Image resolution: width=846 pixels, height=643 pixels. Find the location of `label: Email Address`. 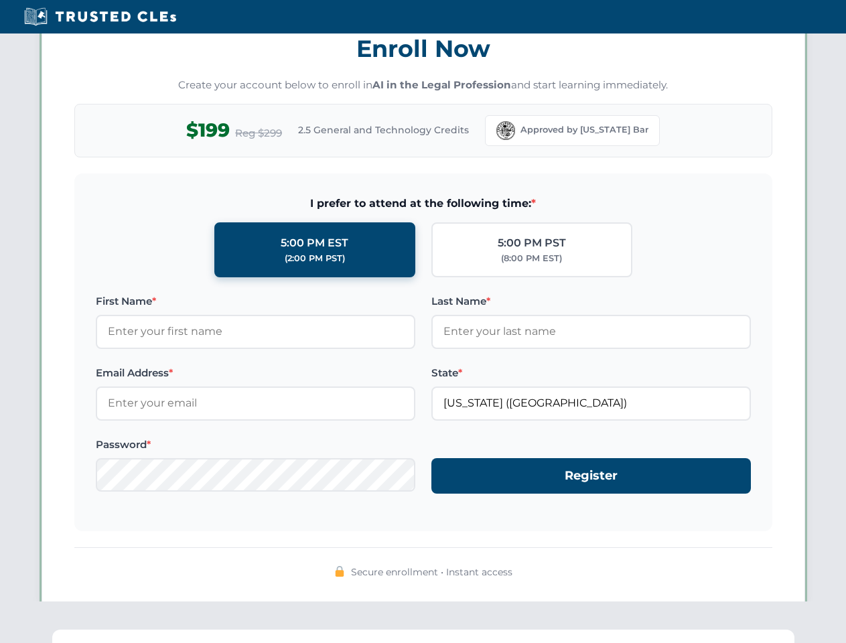

label: Email Address is located at coordinates (255, 373).